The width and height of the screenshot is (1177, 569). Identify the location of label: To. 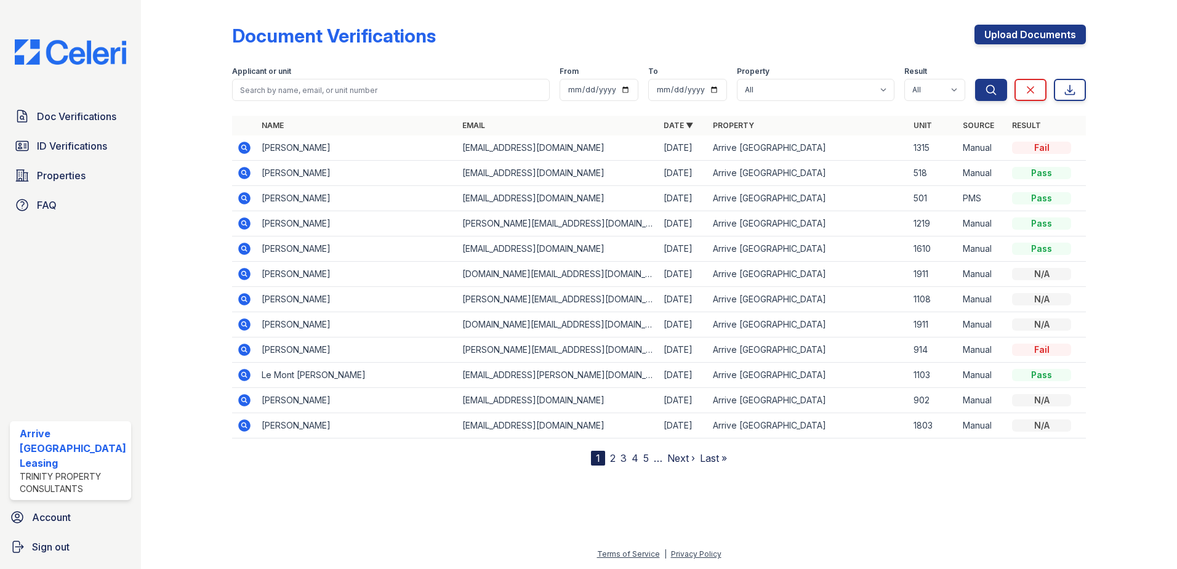
(653, 71).